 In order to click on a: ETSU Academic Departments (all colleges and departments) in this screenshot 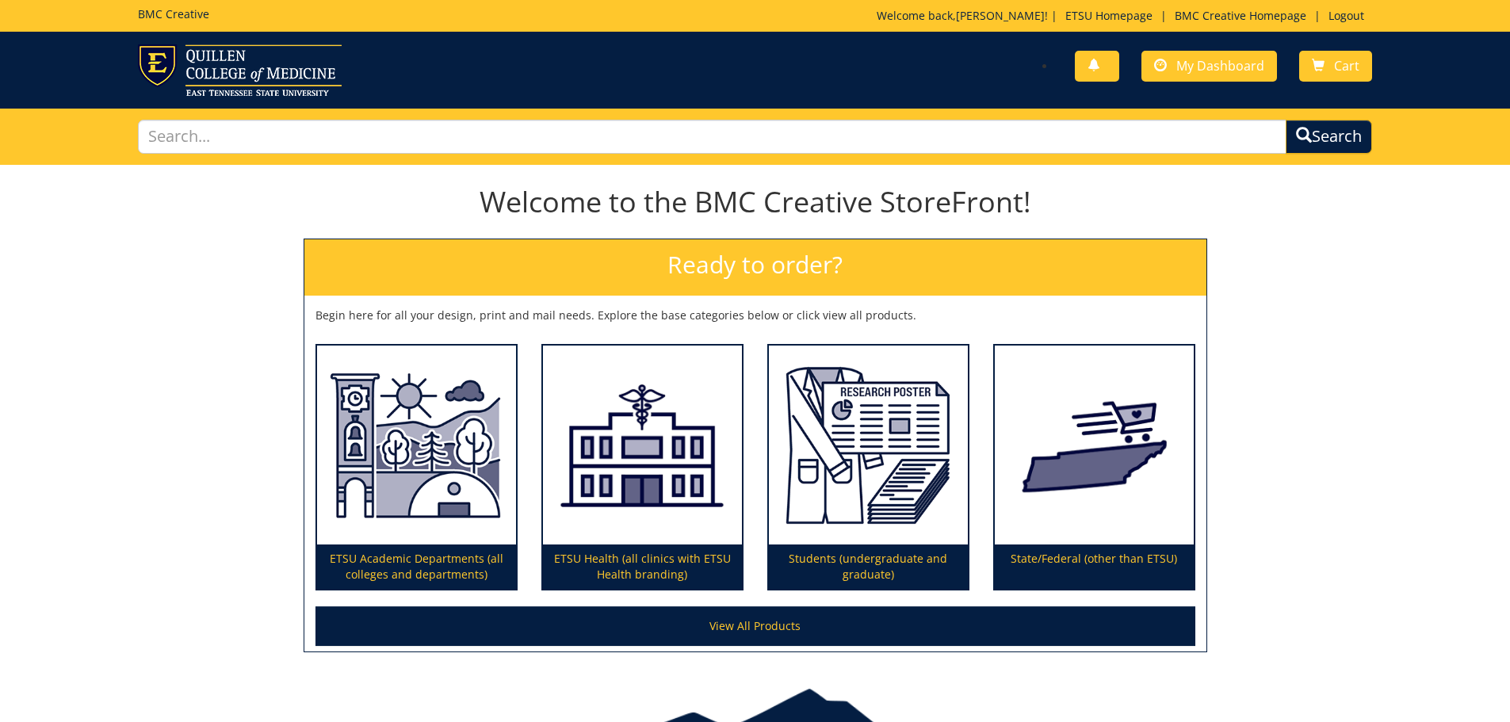, I will do `click(416, 468)`.